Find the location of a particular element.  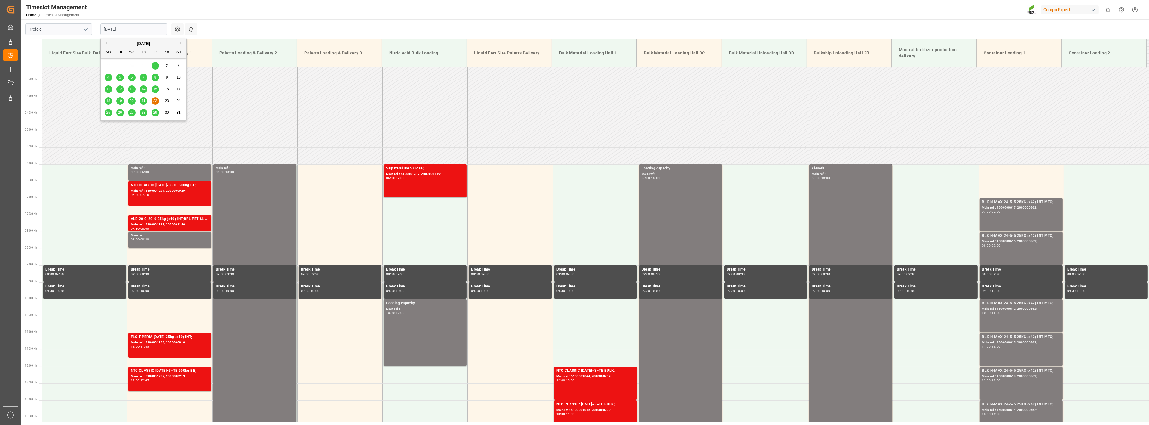

div: Choose Monday, August 25th, 2025 is located at coordinates (108, 112).